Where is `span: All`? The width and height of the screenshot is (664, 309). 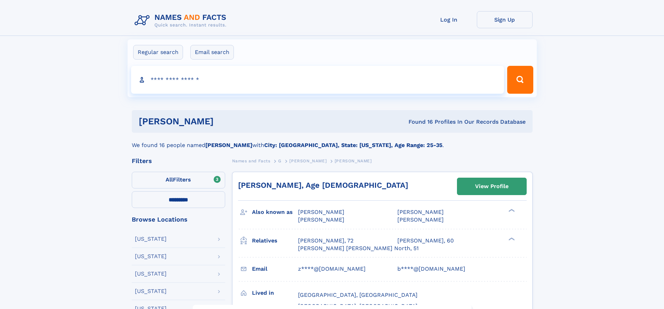 span: All is located at coordinates (169, 180).